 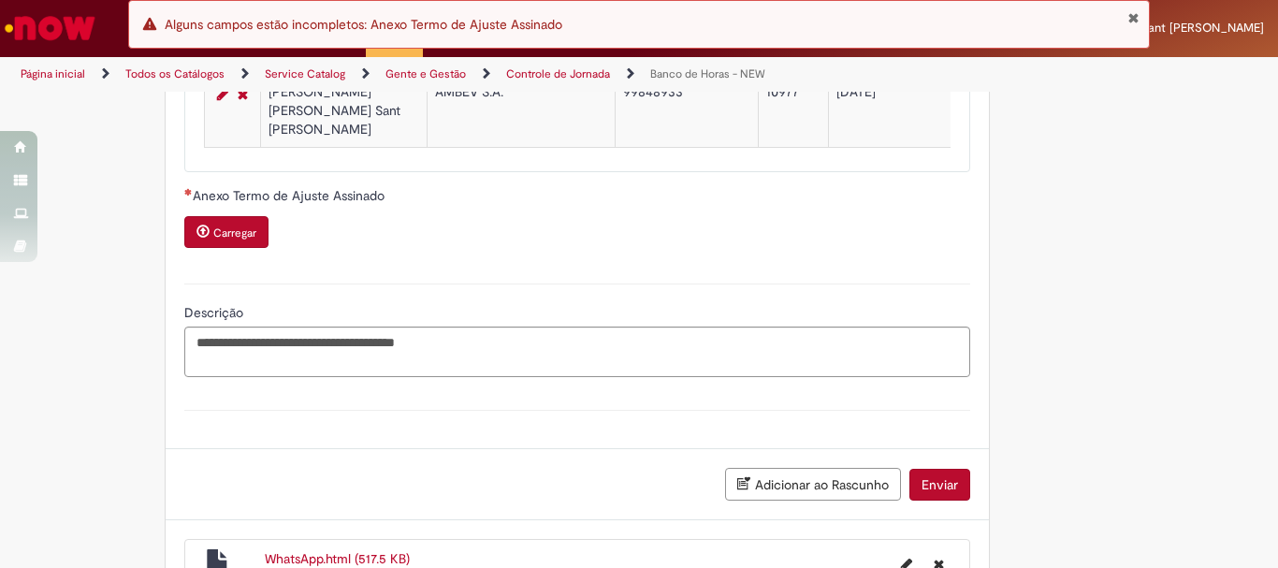 What do you see at coordinates (1133, 18) in the screenshot?
I see `button: Fechar Notificação` at bounding box center [1133, 18].